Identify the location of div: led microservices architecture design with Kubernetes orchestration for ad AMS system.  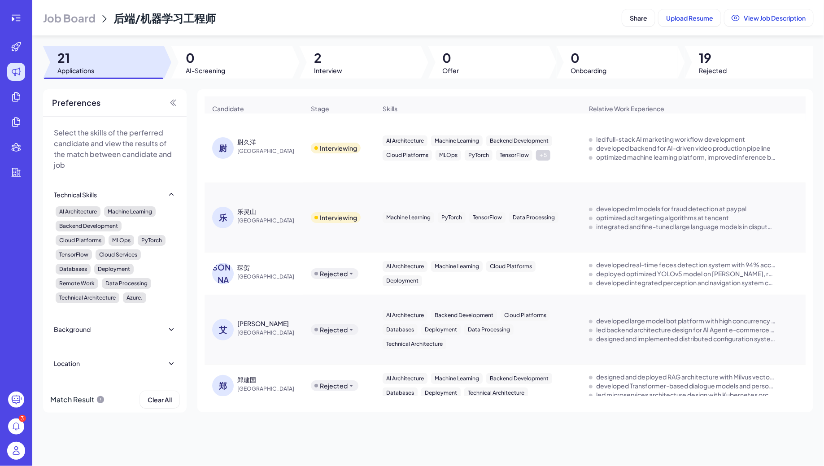
(686, 395).